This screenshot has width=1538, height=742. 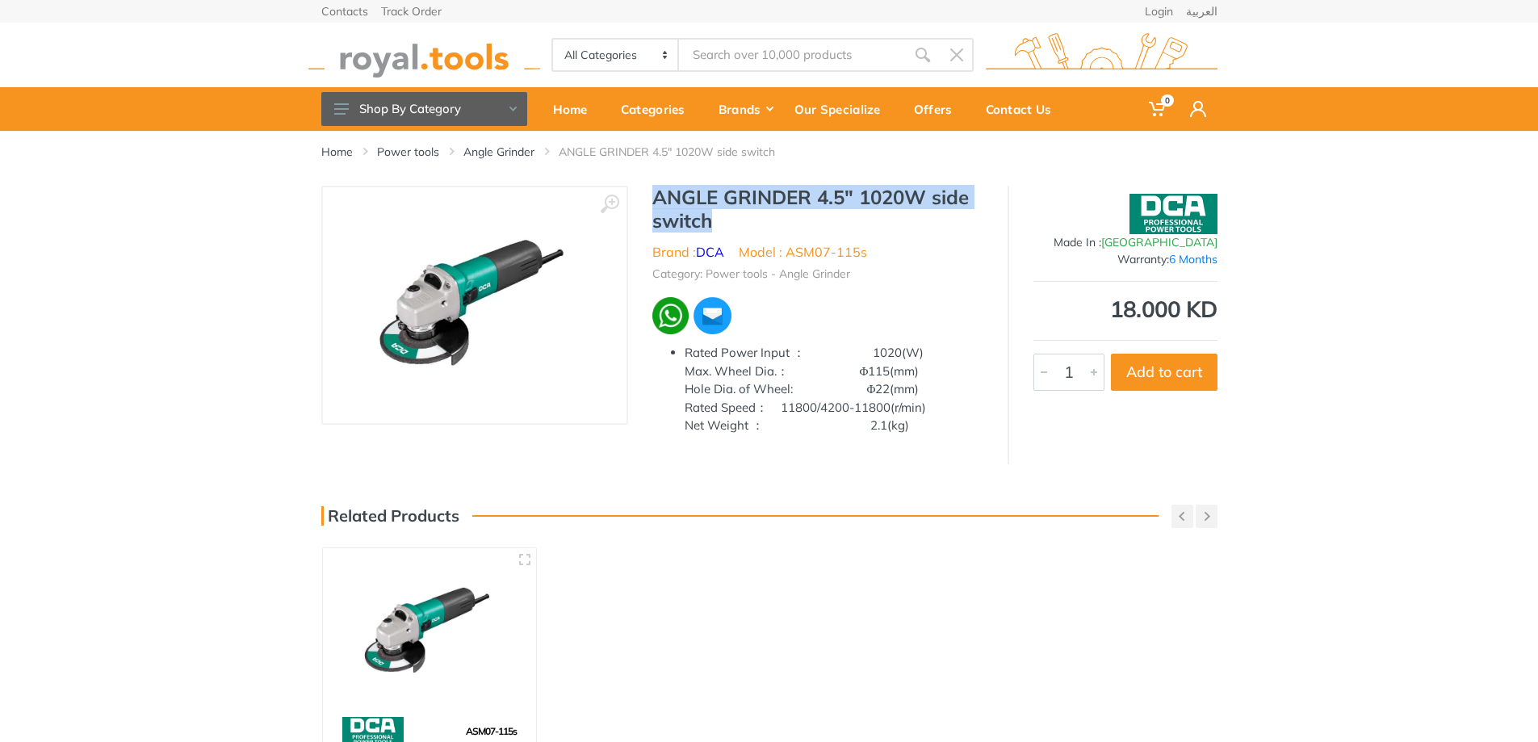 What do you see at coordinates (411, 11) in the screenshot?
I see `a: Track Order` at bounding box center [411, 11].